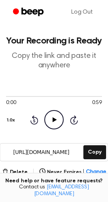 This screenshot has height=202, width=108. I want to click on h1: Your Recording is Ready, so click(54, 41).